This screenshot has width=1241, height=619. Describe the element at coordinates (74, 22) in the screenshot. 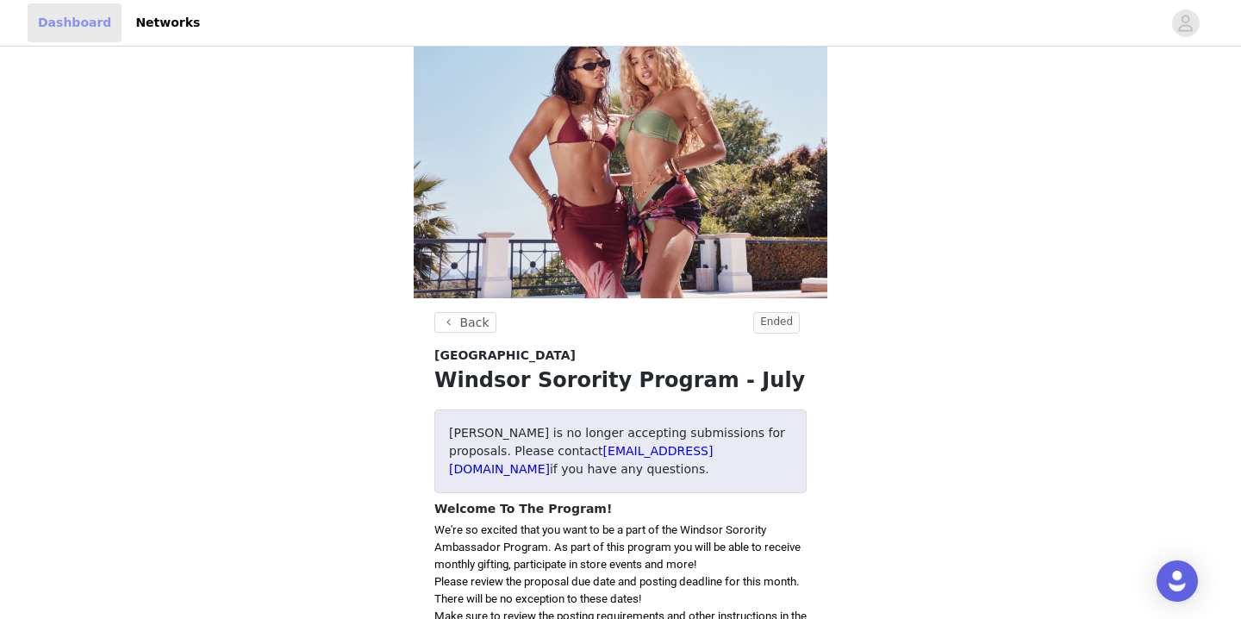

I see `a: Dashboard` at that location.